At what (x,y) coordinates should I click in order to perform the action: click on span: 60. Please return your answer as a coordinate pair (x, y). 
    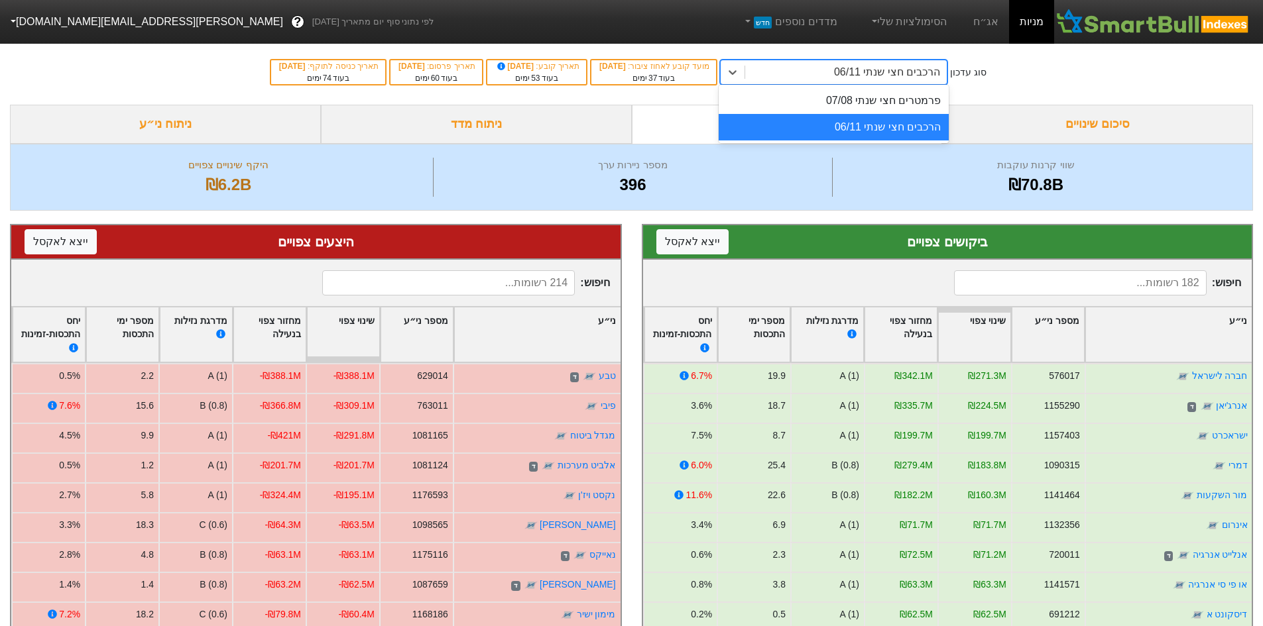
    Looking at the image, I should click on (435, 78).